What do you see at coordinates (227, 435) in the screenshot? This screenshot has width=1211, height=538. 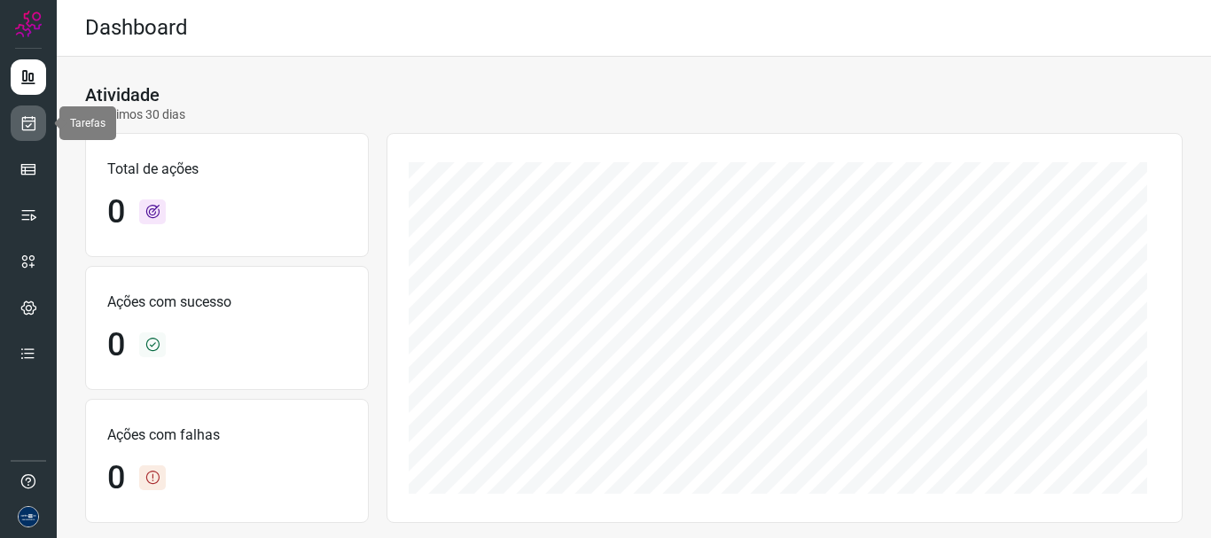 I see `p: Ações com falhas` at bounding box center [227, 435].